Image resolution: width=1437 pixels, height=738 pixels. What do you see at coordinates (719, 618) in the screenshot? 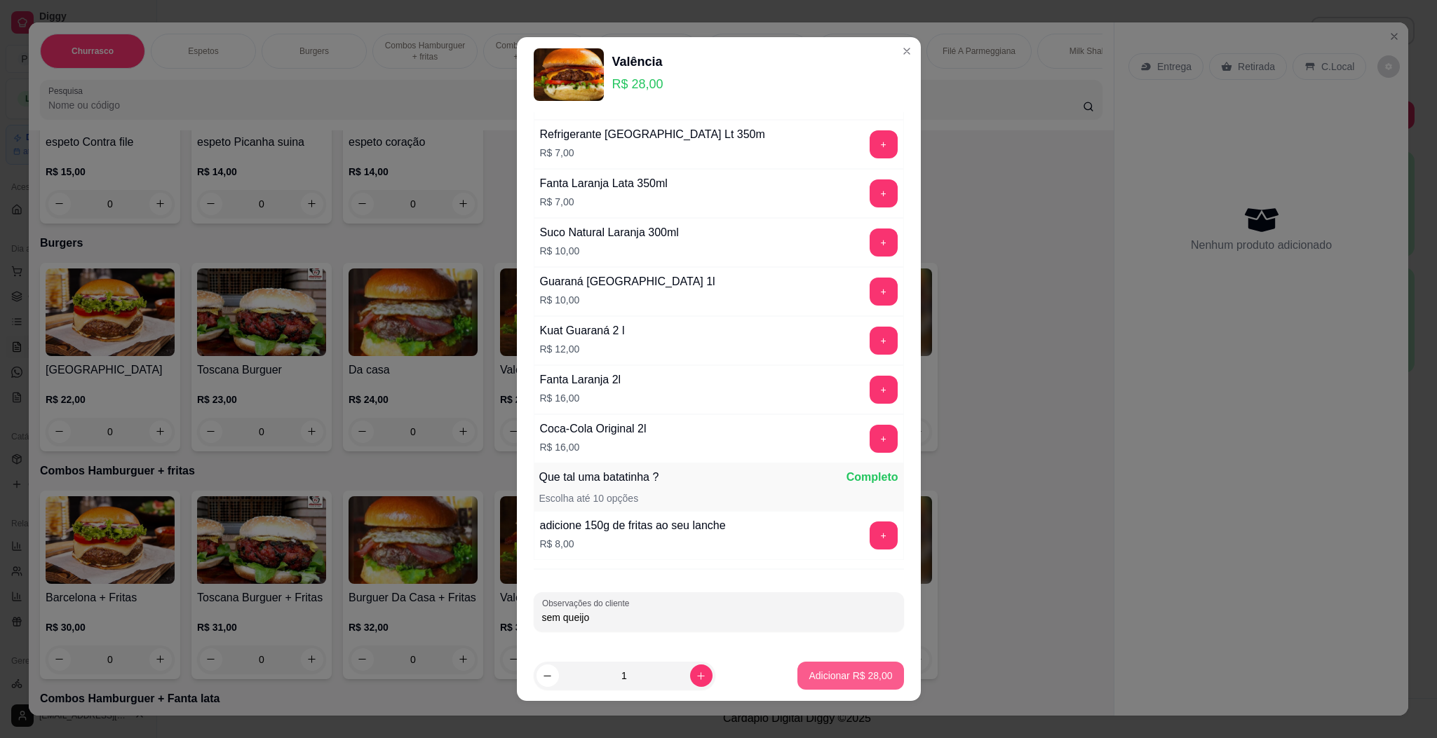
I see `input: Observações do cliente` at bounding box center [719, 618].